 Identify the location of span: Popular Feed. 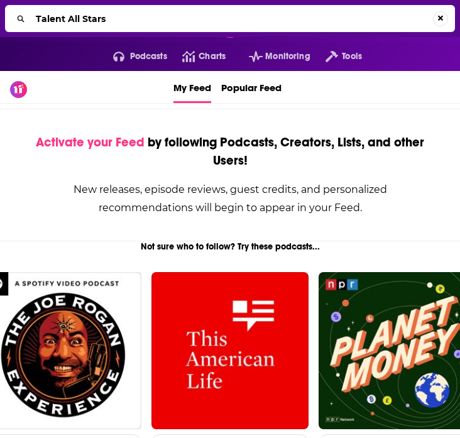
(251, 87).